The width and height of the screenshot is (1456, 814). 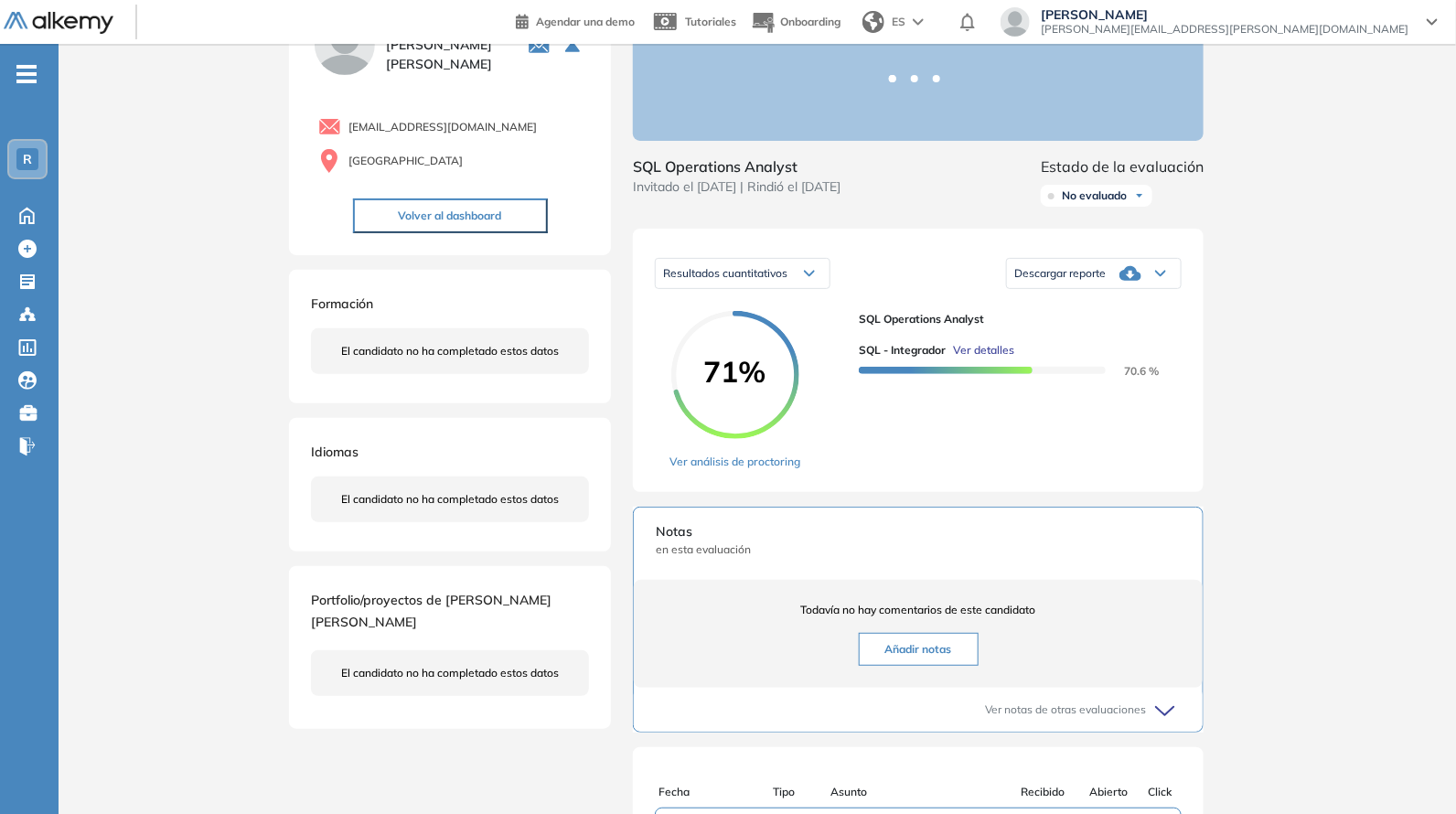 I want to click on a: Agendar una demo, so click(x=575, y=20).